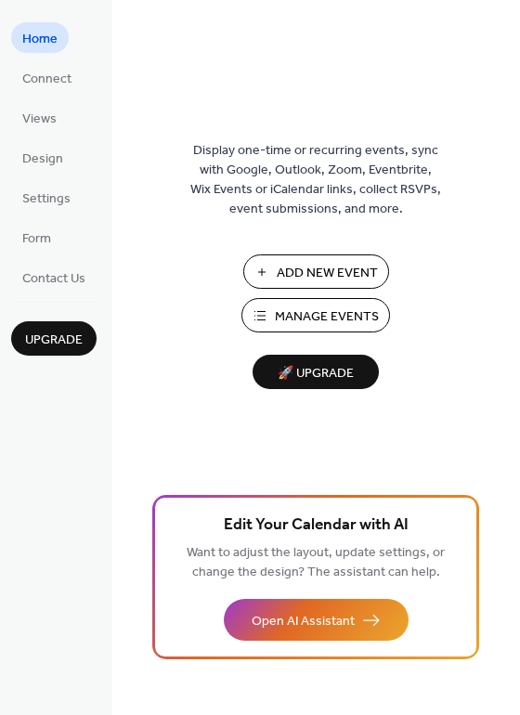  Describe the element at coordinates (46, 77) in the screenshot. I see `a: Connect` at that location.